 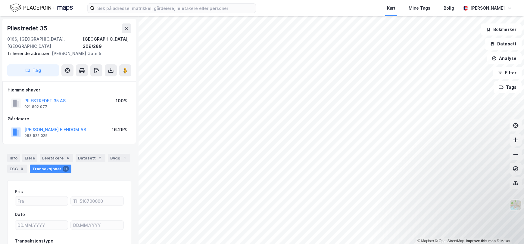 I want to click on button: Datasett, so click(x=503, y=44).